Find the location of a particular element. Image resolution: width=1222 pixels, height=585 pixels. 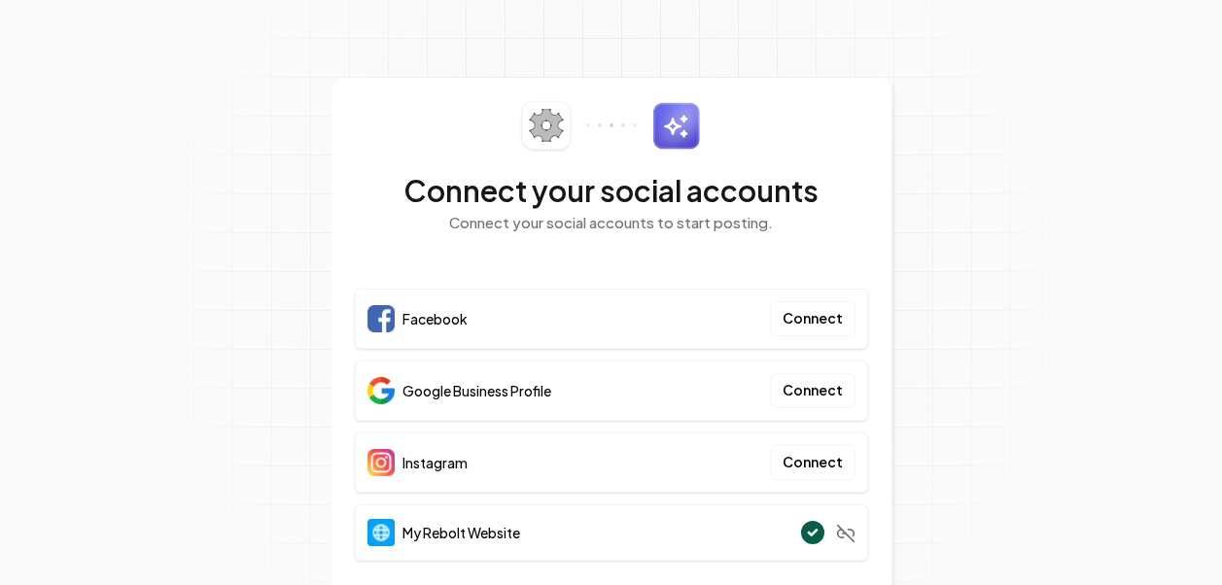

img: connector-dots.svg is located at coordinates (611, 125).